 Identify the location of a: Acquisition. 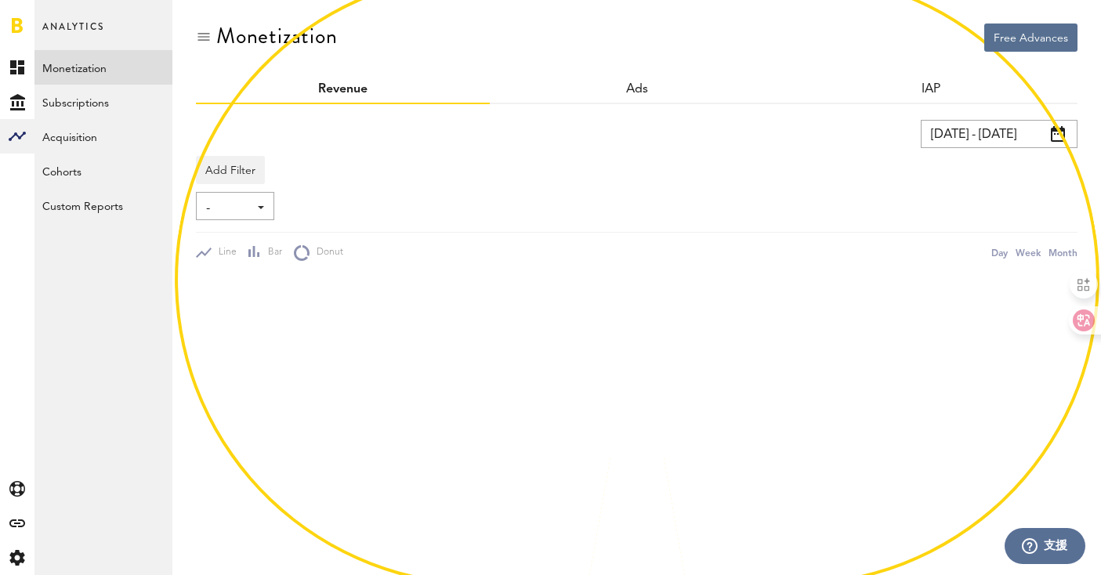
(103, 136).